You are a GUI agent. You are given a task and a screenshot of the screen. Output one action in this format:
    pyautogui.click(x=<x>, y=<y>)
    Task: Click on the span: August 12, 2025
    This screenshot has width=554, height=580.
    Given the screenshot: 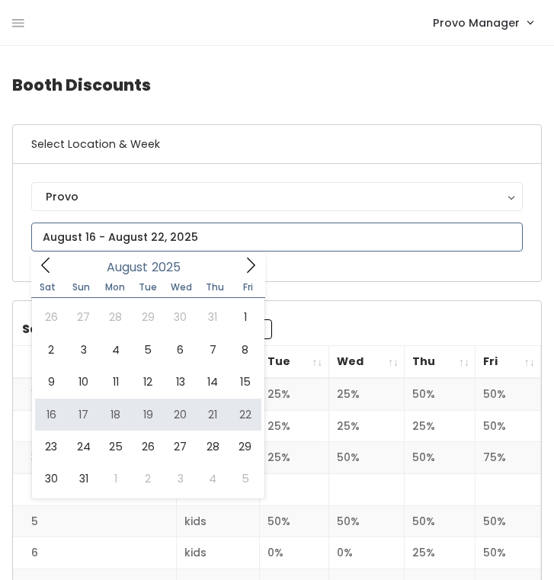 What is the action you would take?
    pyautogui.click(x=148, y=382)
    